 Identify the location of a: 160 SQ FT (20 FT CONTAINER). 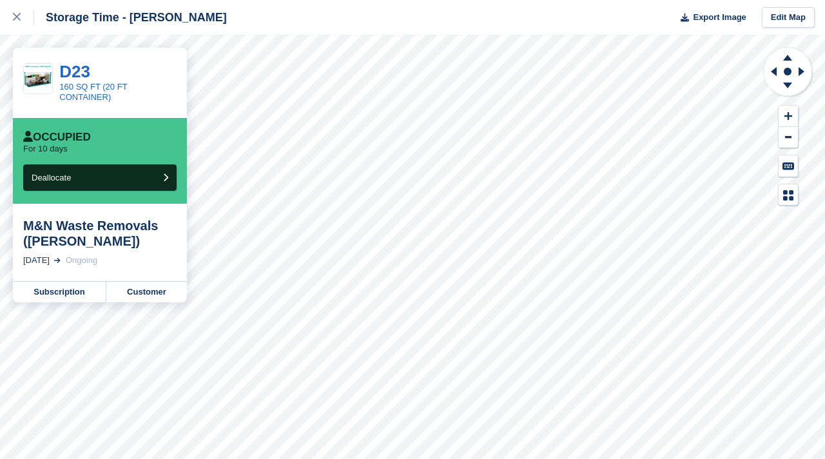
(93, 91).